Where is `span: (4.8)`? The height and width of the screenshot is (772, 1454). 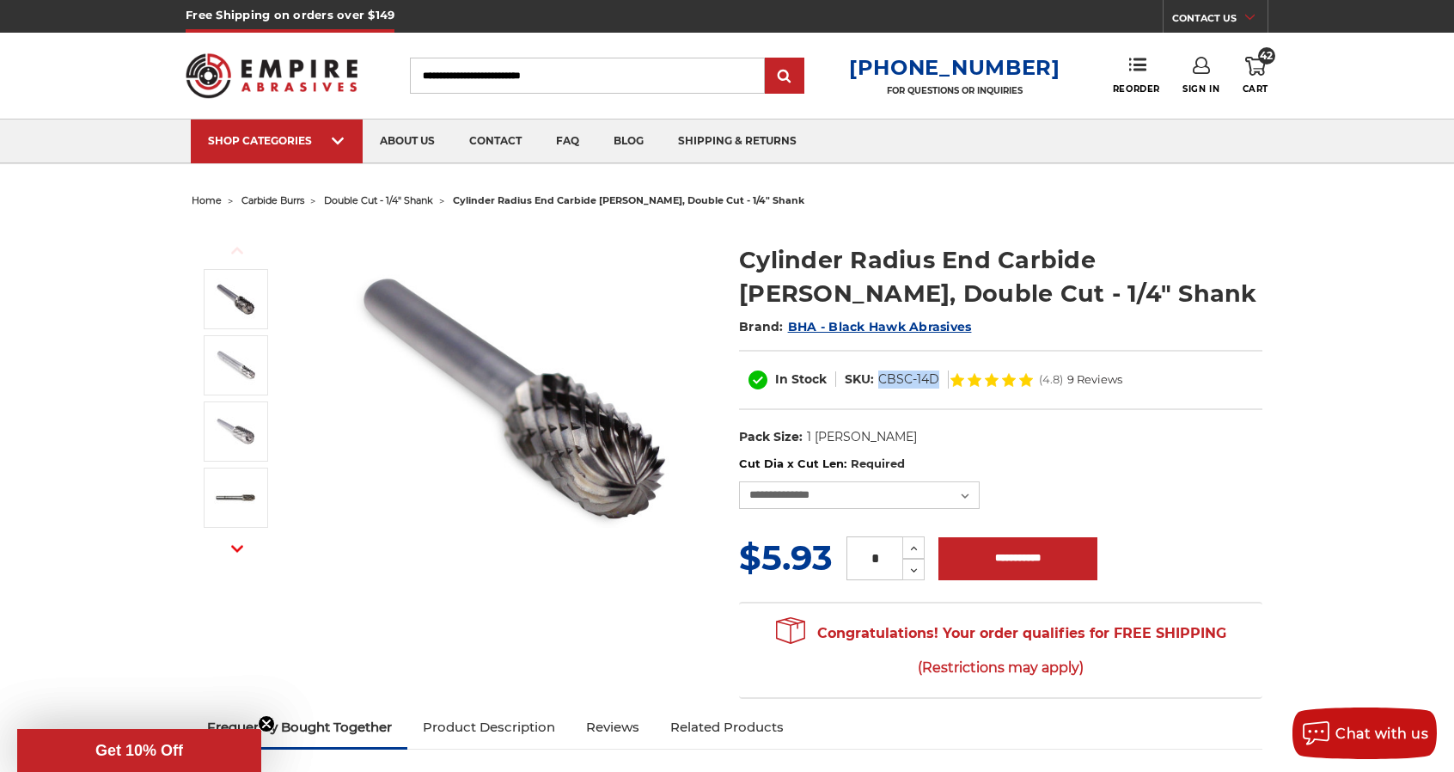 span: (4.8) is located at coordinates (1051, 379).